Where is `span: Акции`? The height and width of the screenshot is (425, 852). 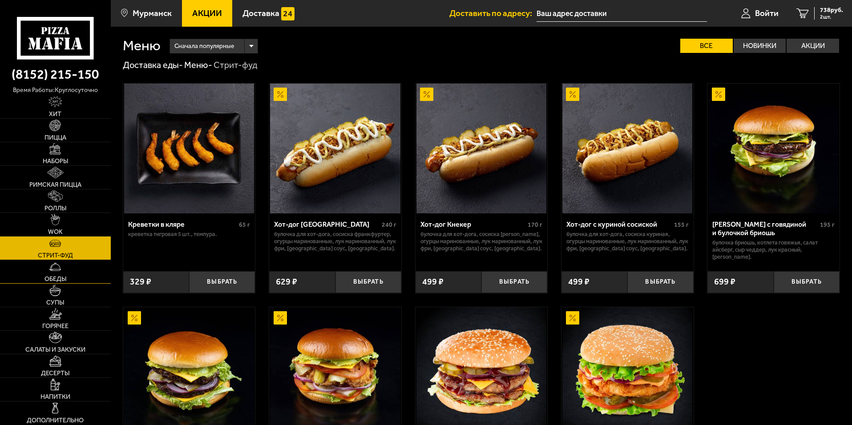 span: Акции is located at coordinates (207, 13).